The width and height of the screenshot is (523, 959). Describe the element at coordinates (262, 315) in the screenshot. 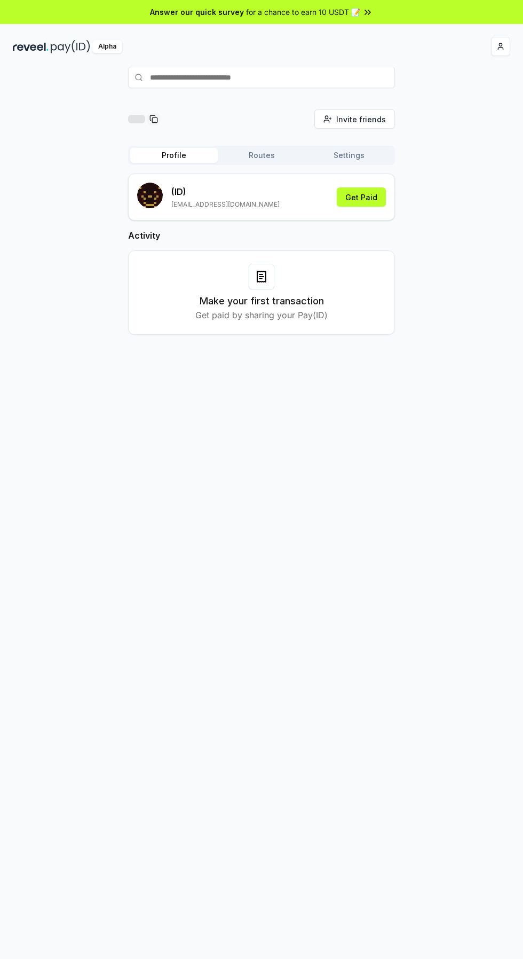

I see `p: Get paid by sharing your Pay(ID)` at that location.